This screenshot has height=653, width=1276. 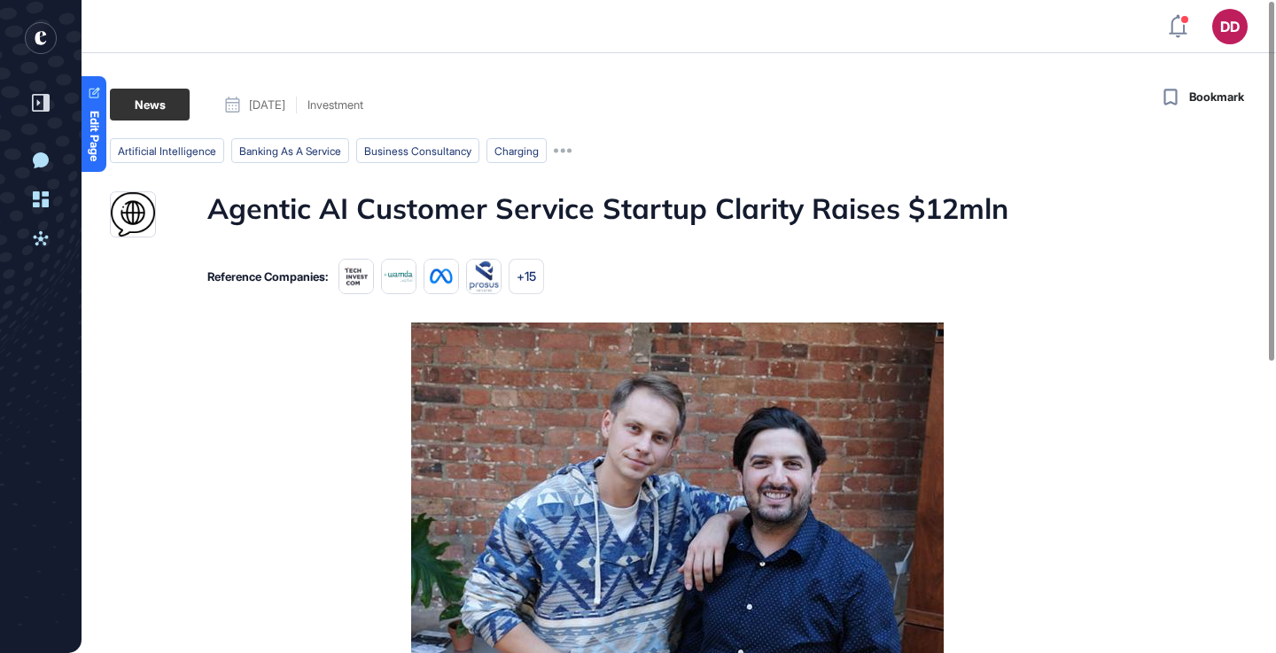 What do you see at coordinates (1217, 97) in the screenshot?
I see `span: Bookmark` at bounding box center [1217, 97].